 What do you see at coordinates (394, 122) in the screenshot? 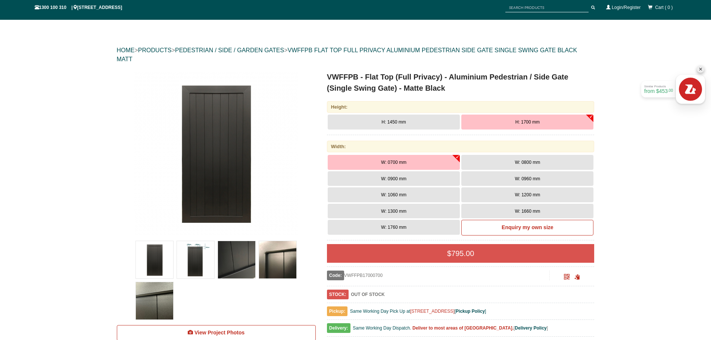
I see `span: H: 1450 mm` at bounding box center [394, 122].